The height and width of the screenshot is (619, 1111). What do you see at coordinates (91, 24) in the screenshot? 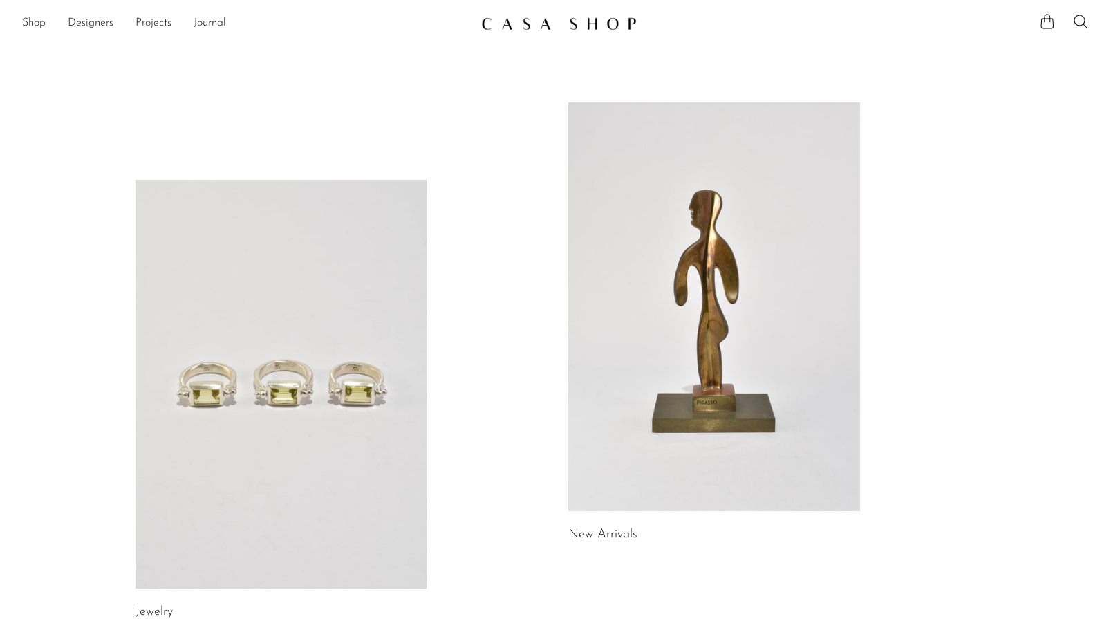
I see `a: Designers` at bounding box center [91, 24].